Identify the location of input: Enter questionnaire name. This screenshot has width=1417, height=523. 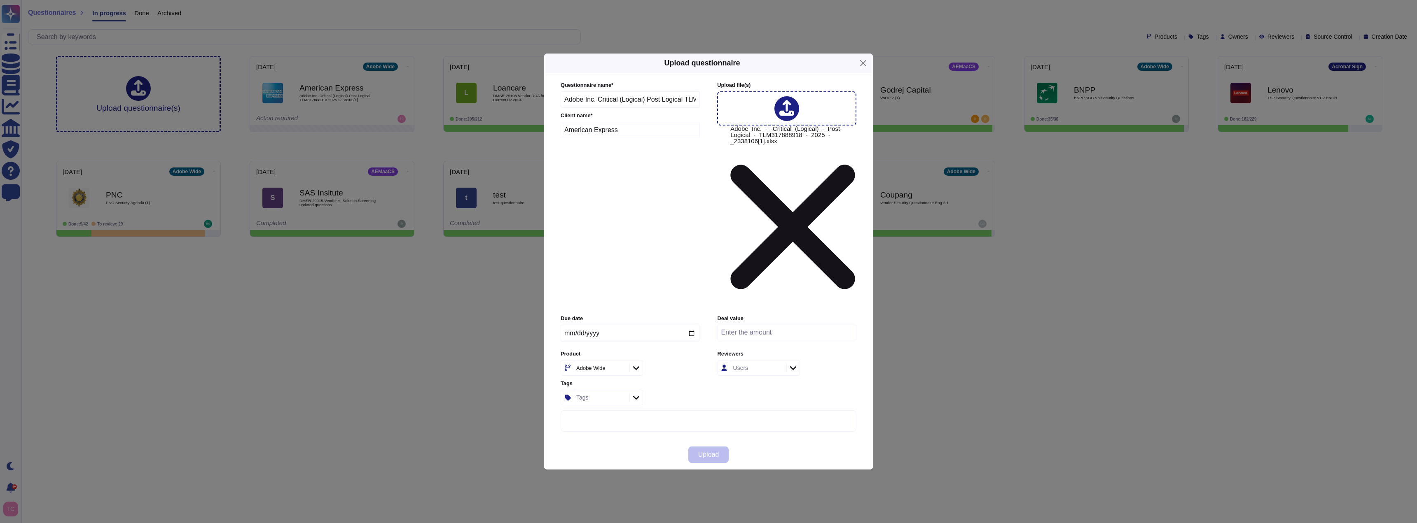
(630, 100).